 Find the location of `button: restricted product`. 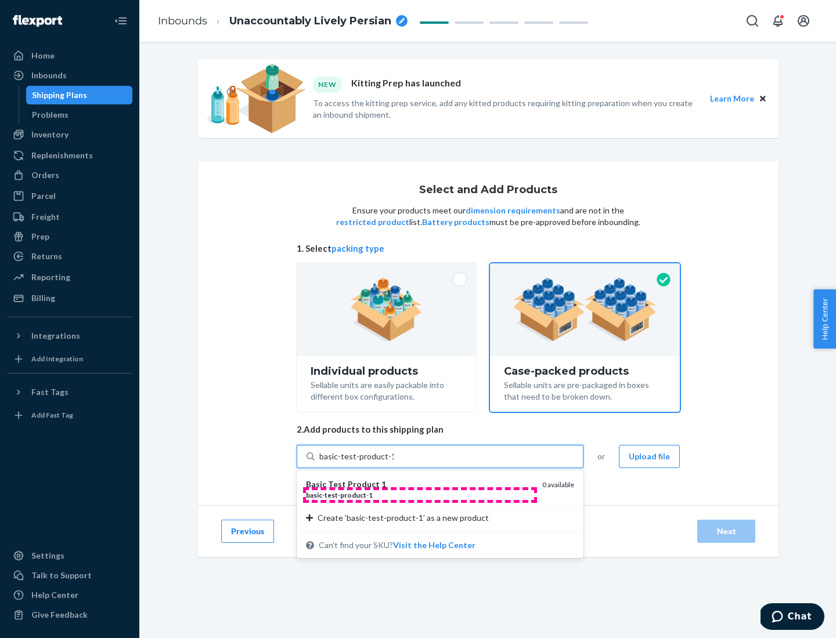

button: restricted product is located at coordinates (373, 222).